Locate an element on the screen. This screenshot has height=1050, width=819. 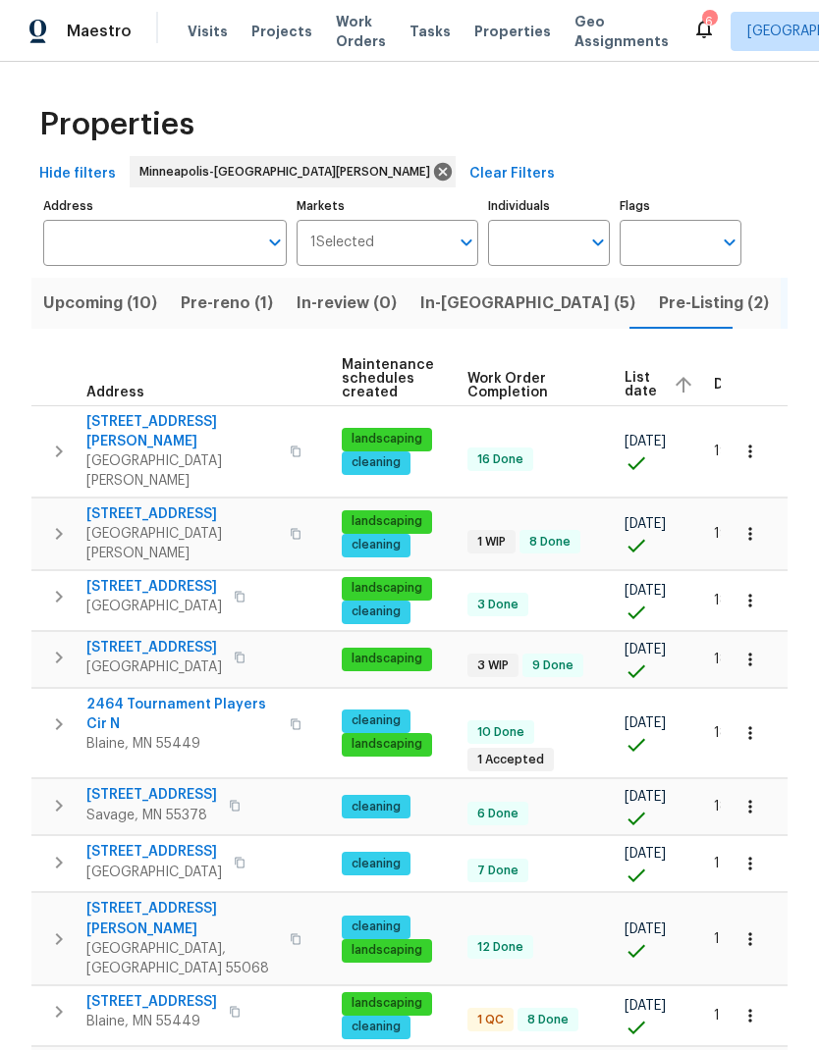
span: Work Orders is located at coordinates (360, 31).